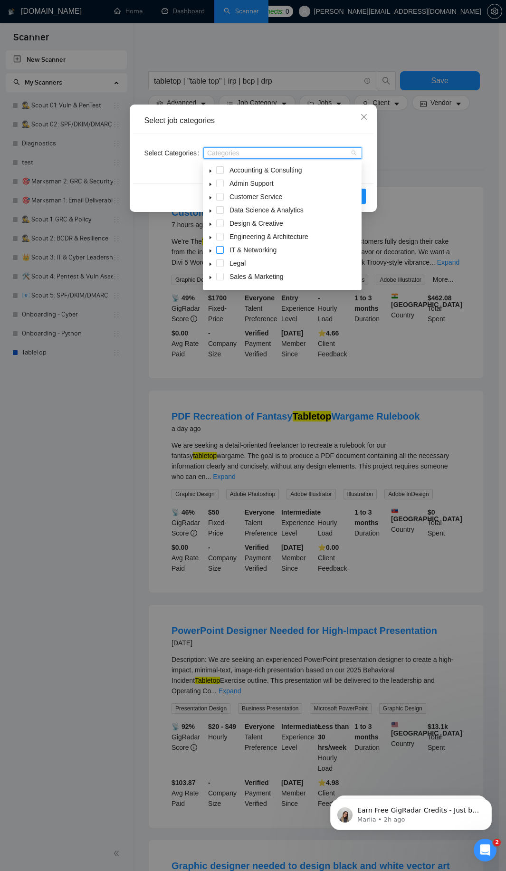 The height and width of the screenshot is (871, 506). Describe the element at coordinates (294, 290) in the screenshot. I see `span: Translation` at that location.